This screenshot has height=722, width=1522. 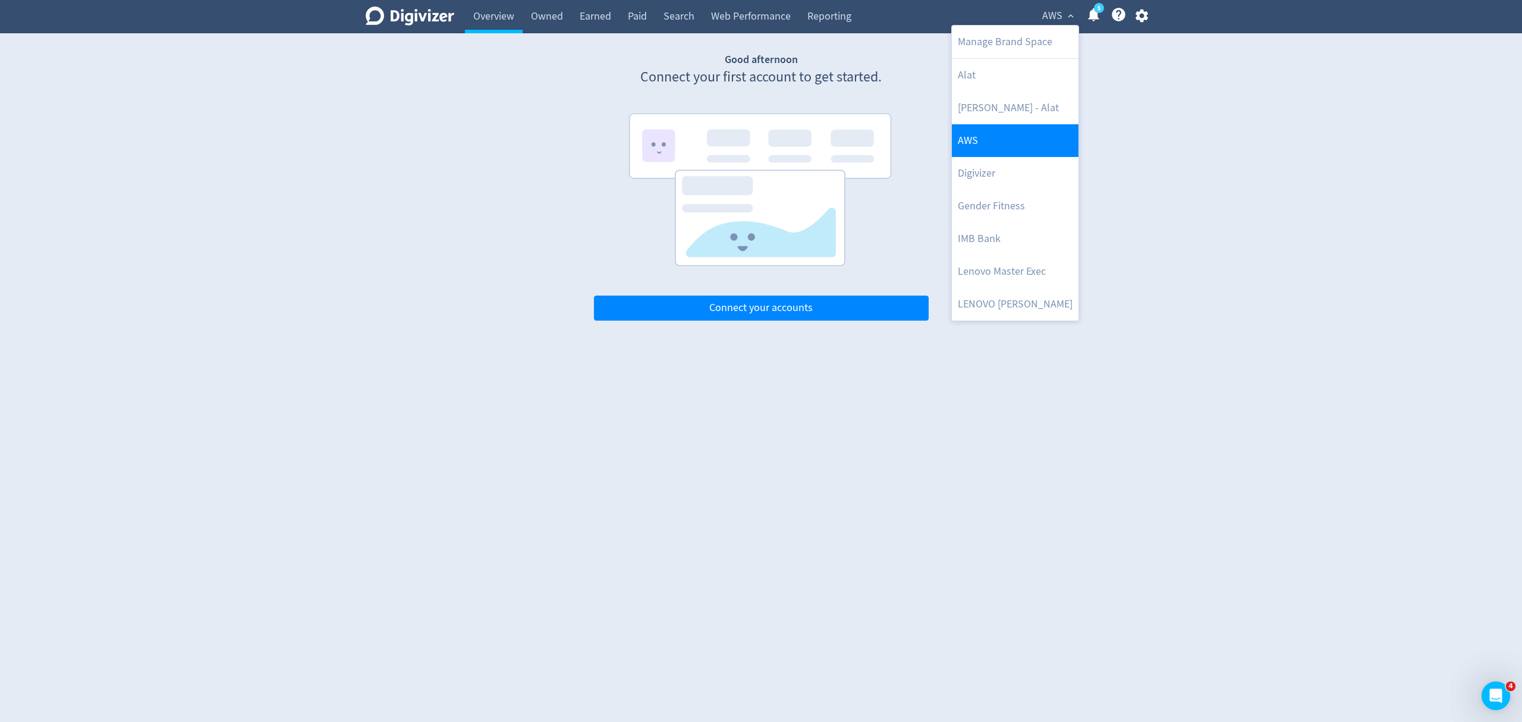 What do you see at coordinates (1015, 173) in the screenshot?
I see `a: Digivizer` at bounding box center [1015, 173].